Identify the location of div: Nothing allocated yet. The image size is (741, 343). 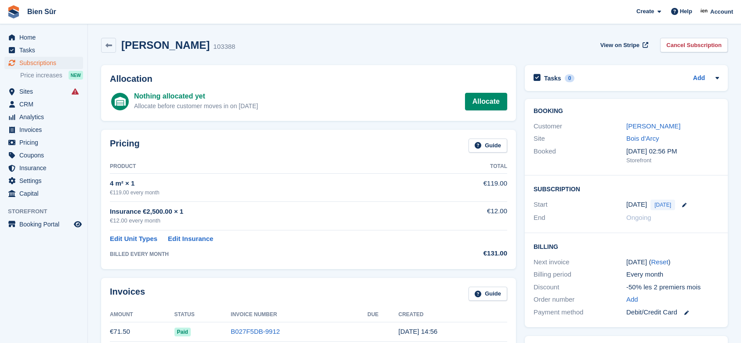
(196, 96).